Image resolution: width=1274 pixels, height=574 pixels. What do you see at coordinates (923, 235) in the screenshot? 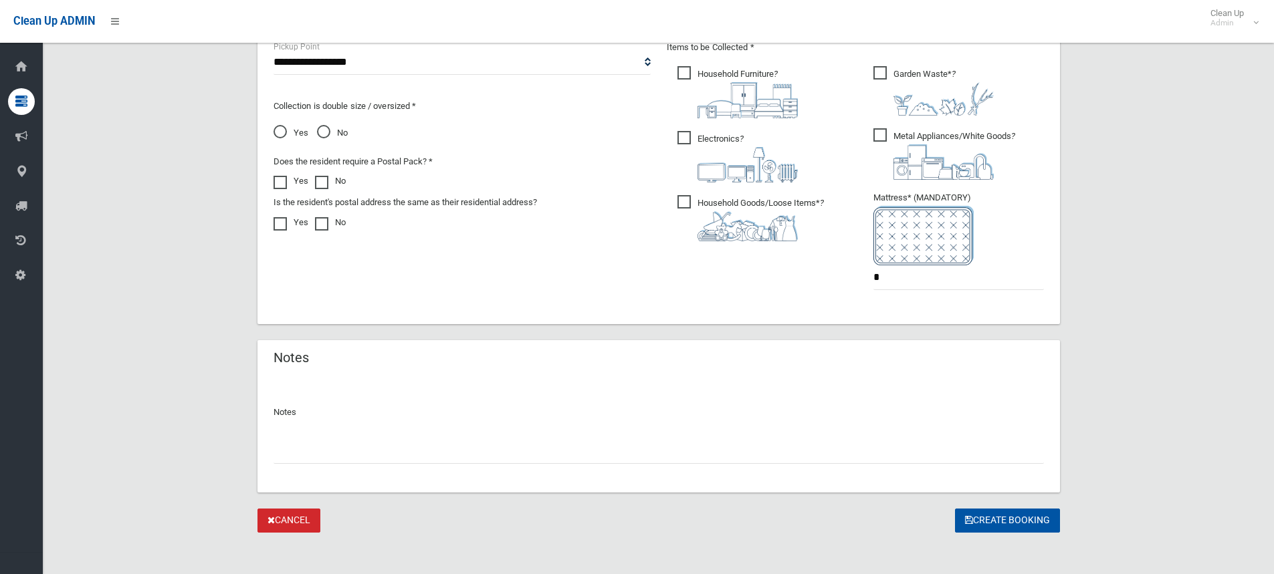
I see `img: e7408bece873d2c1783593a074e5cb2f.png` at bounding box center [923, 235].